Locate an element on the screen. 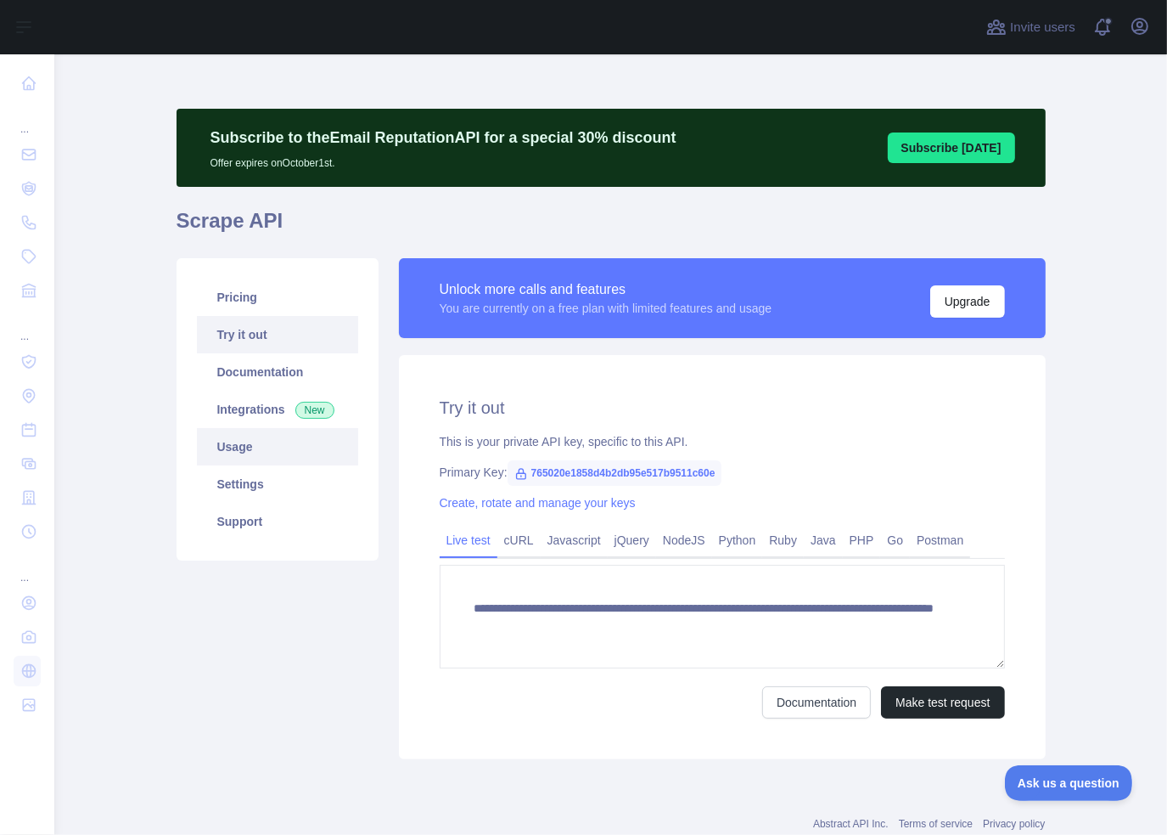 The image size is (1167, 835). a: Python is located at coordinates (738, 540).